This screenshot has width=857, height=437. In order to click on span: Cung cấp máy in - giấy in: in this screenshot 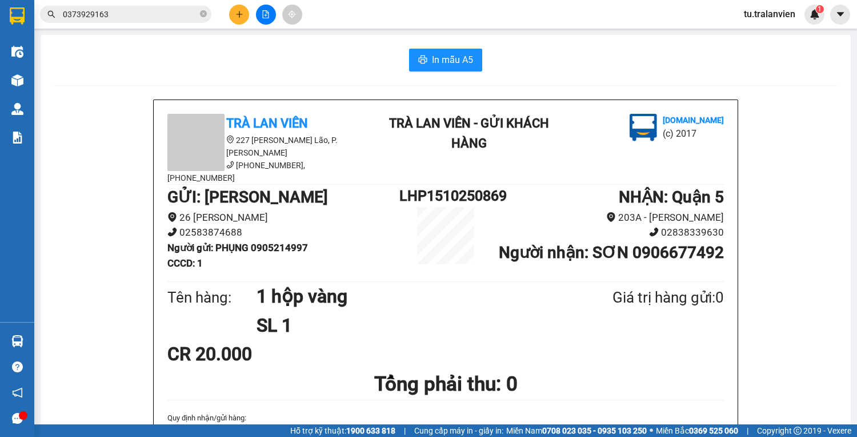, I will do `click(459, 430)`.